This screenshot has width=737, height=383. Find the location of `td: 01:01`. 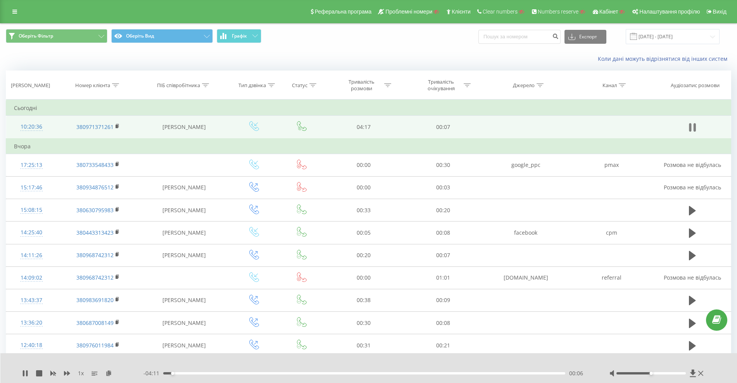

td: 01:01 is located at coordinates (443, 278).